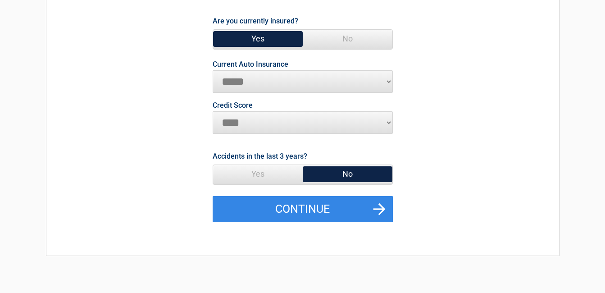 This screenshot has height=293, width=605. What do you see at coordinates (303, 209) in the screenshot?
I see `button: Continue` at bounding box center [303, 209].